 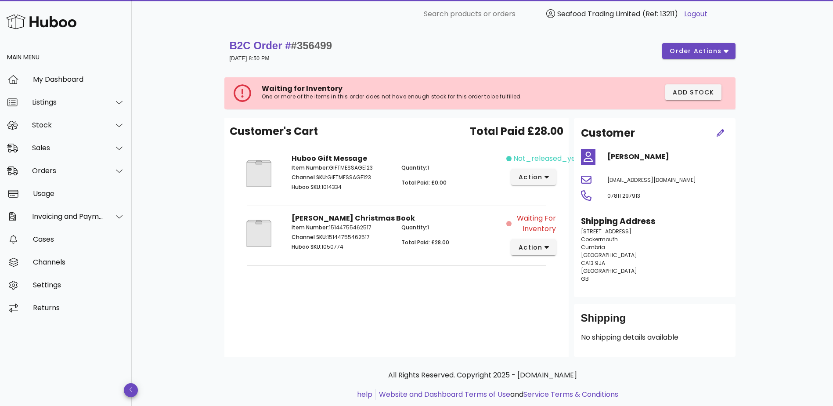 I want to click on span: (Ref: 13211), so click(x=660, y=14).